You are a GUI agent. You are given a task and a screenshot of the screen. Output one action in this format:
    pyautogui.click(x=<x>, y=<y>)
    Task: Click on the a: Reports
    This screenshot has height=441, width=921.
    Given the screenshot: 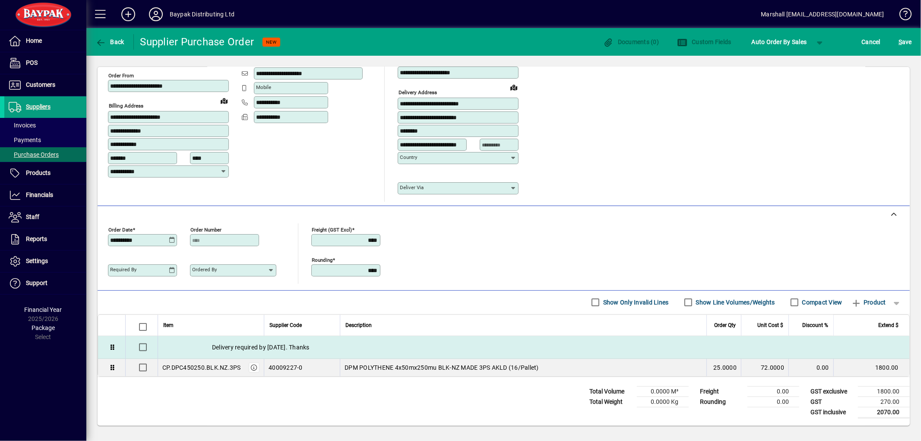 What is the action you would take?
    pyautogui.click(x=45, y=239)
    